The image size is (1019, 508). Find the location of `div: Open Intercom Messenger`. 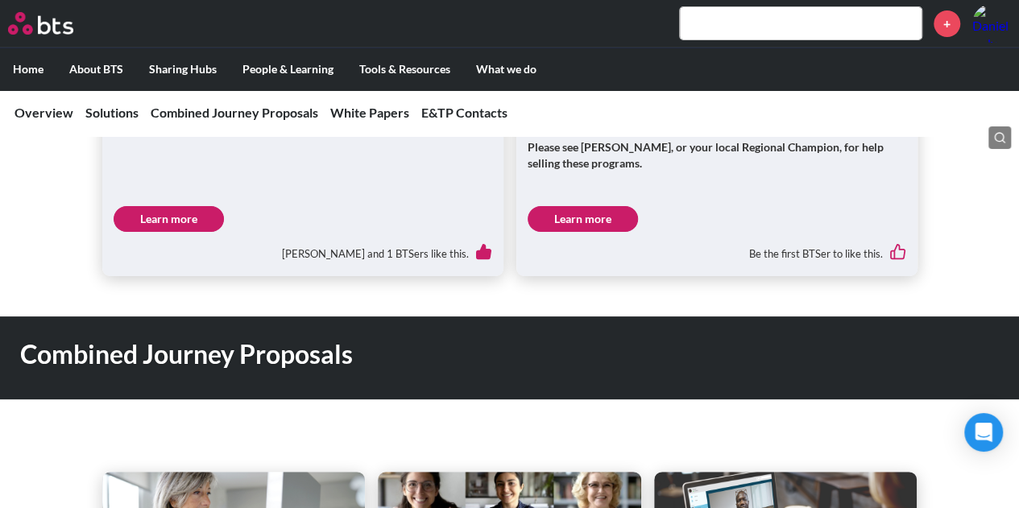

div: Open Intercom Messenger is located at coordinates (984, 433).